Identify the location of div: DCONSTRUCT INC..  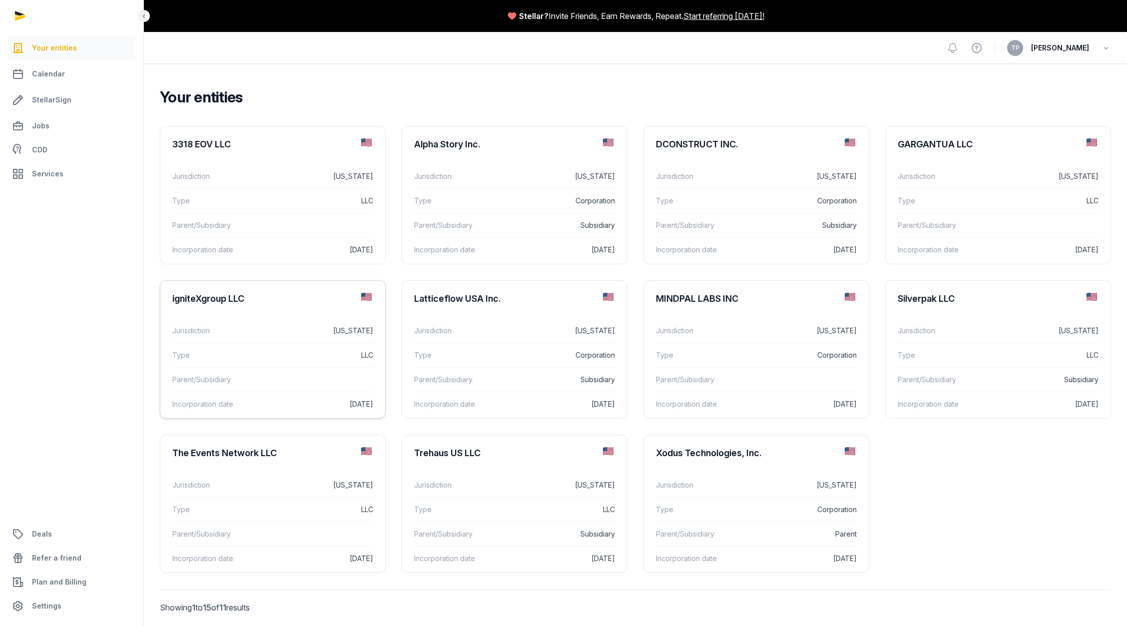
(697, 144).